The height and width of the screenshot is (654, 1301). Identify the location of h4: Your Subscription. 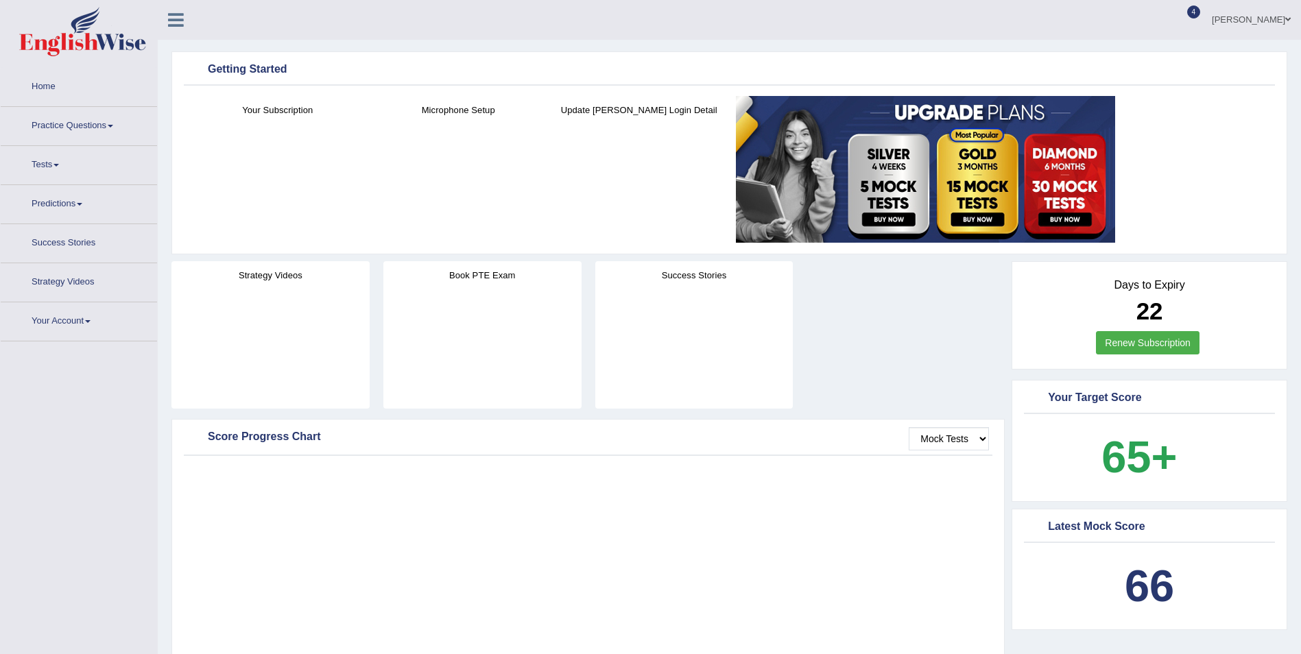
(277, 110).